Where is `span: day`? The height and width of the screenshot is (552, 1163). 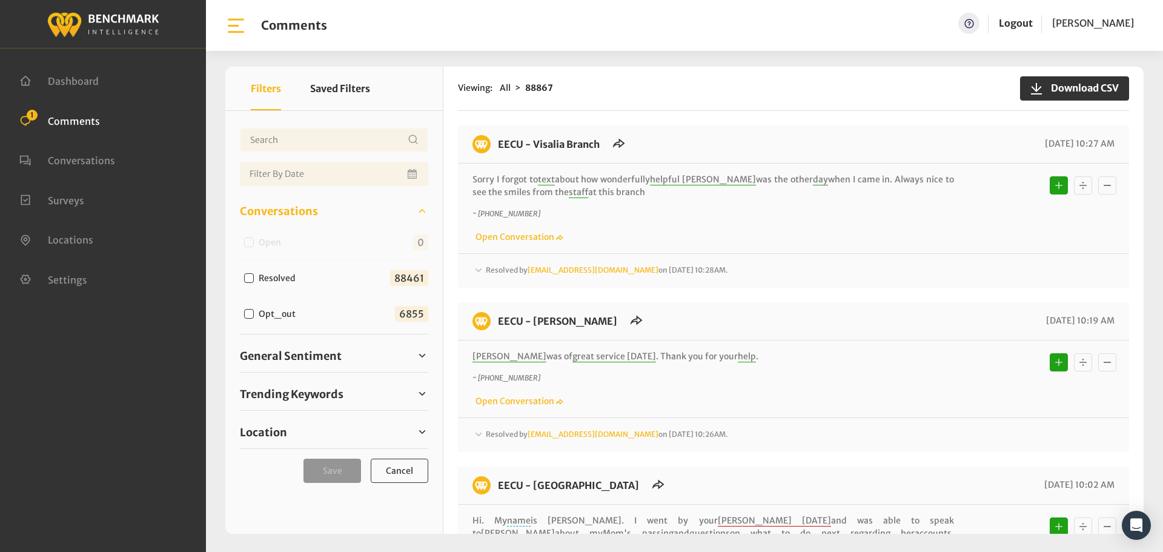 span: day is located at coordinates (820, 179).